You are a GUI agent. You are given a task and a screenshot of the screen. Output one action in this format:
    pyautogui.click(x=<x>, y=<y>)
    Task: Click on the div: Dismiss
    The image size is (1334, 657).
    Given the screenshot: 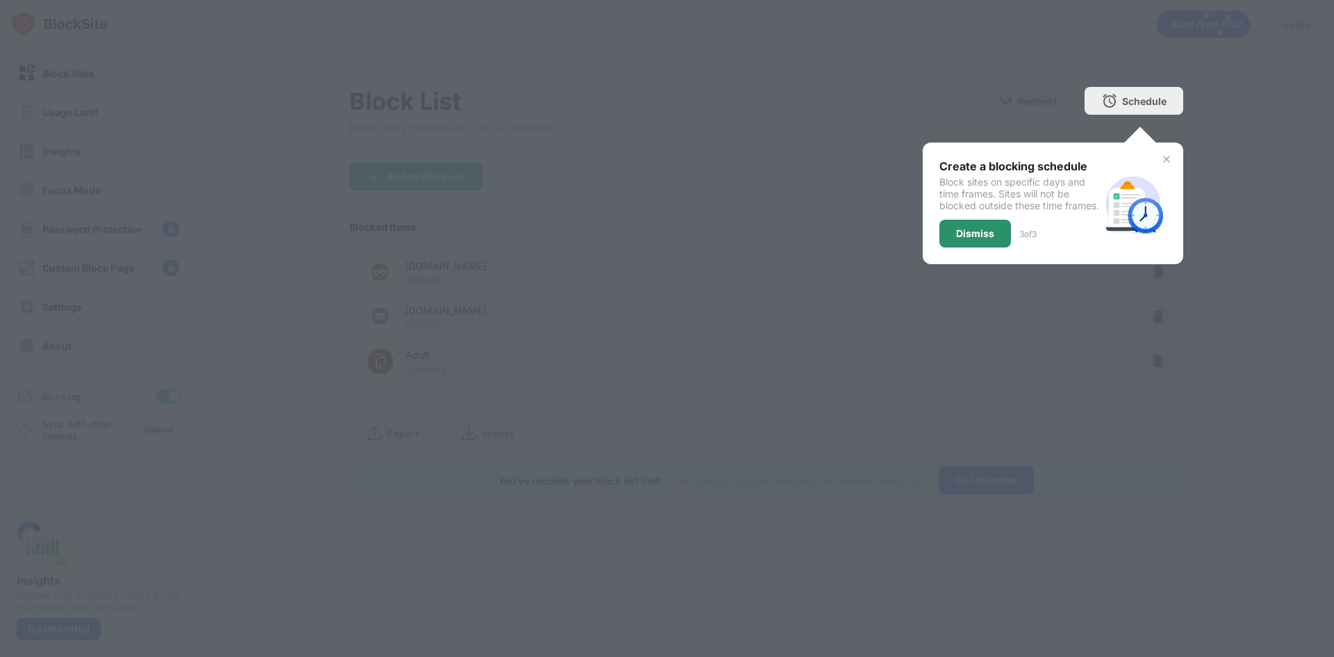 What is the action you would take?
    pyautogui.click(x=975, y=233)
    